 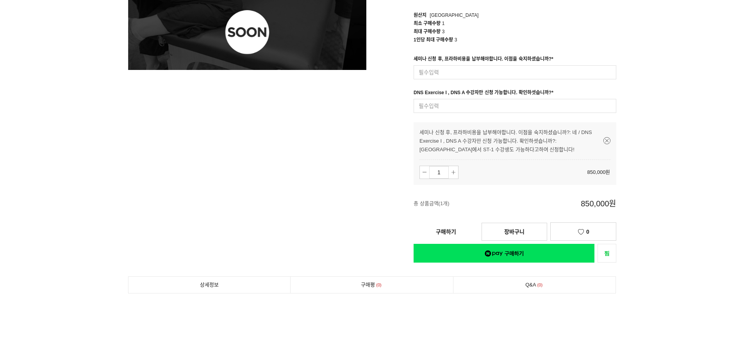 I want to click on span: 총 상품금액(1개), so click(x=464, y=203).